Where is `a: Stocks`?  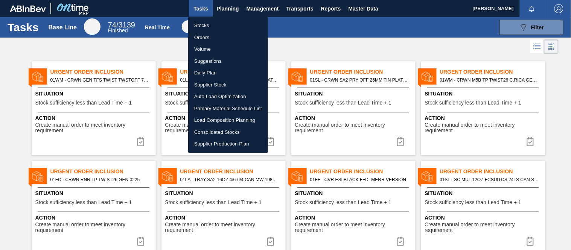
a: Stocks is located at coordinates (228, 26).